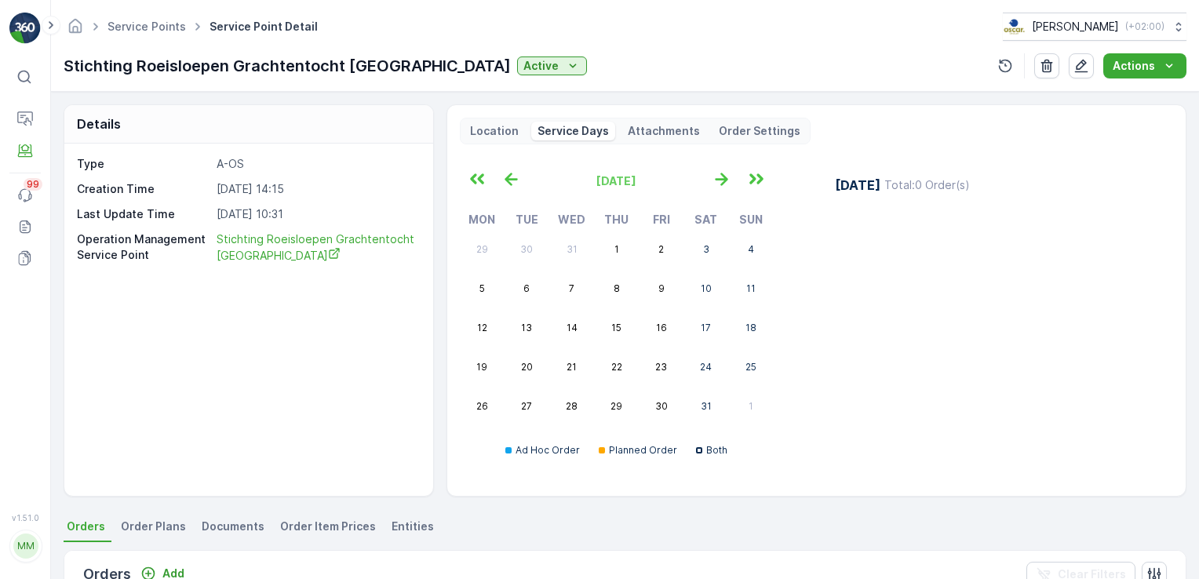 Image resolution: width=1199 pixels, height=579 pixels. I want to click on abbr: July 30, 2024, so click(527, 249).